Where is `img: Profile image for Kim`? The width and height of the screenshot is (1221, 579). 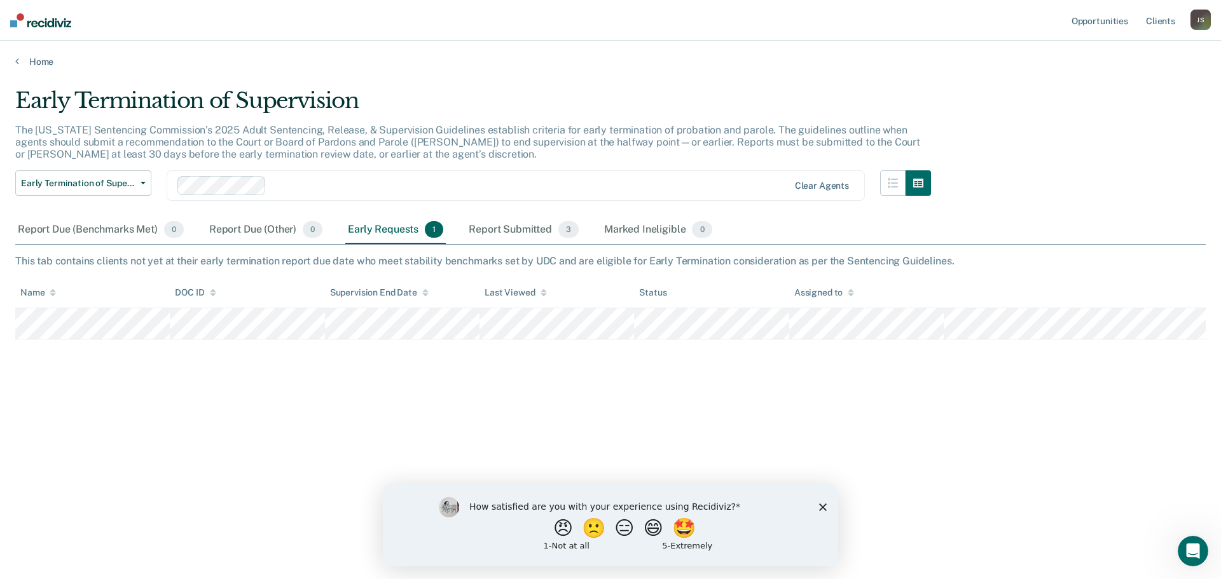
img: Profile image for Kim is located at coordinates (66, 23).